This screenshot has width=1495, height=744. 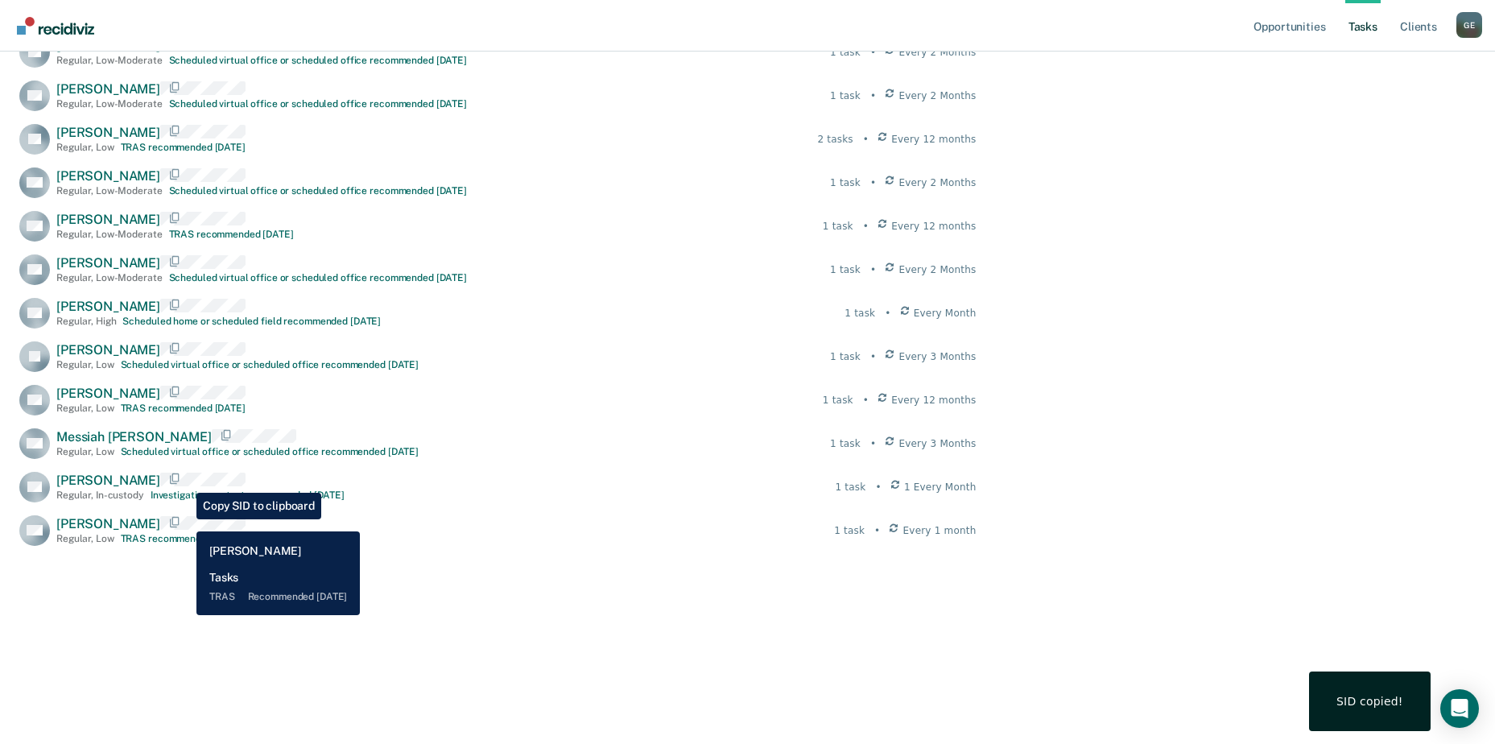 I want to click on div: Open Intercom Messenger, so click(x=1459, y=708).